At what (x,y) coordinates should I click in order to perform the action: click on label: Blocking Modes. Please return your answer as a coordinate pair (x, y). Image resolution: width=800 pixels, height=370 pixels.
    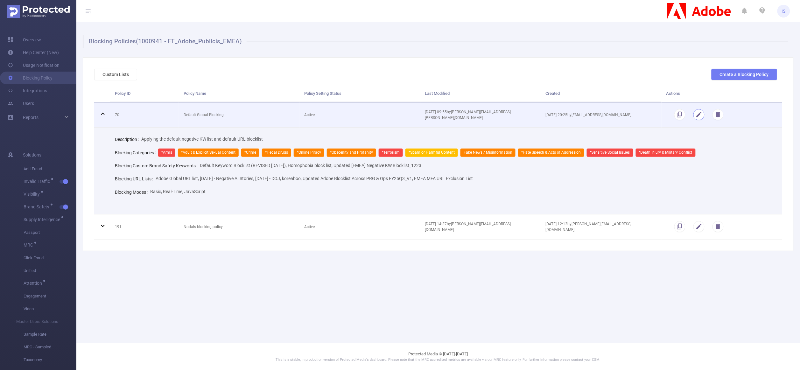
    Looking at the image, I should click on (132, 192).